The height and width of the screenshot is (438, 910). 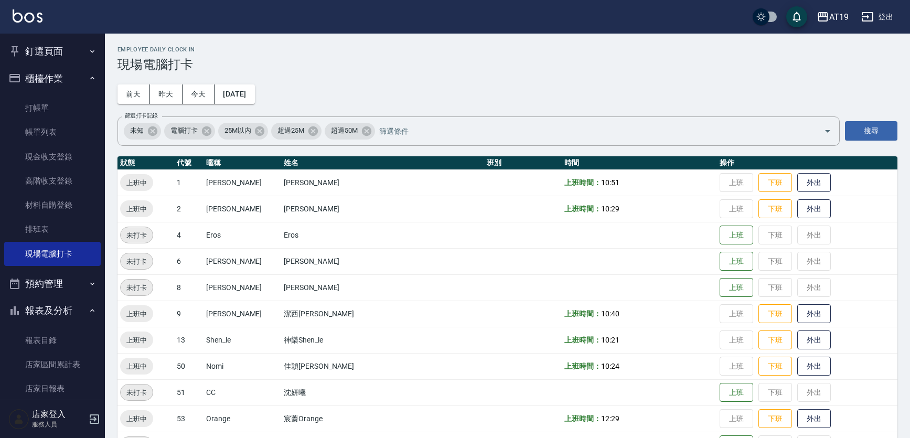 What do you see at coordinates (19, 419) in the screenshot?
I see `img: Person` at bounding box center [19, 419].